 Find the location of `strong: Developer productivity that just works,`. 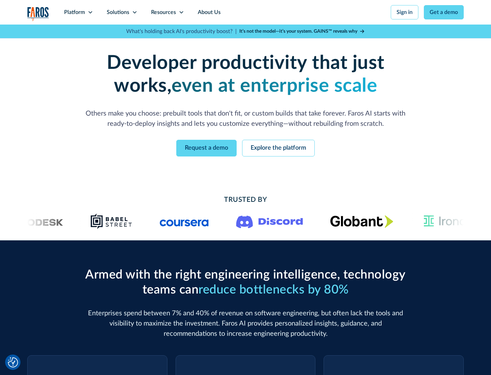

strong: Developer productivity that just works, is located at coordinates (246, 74).